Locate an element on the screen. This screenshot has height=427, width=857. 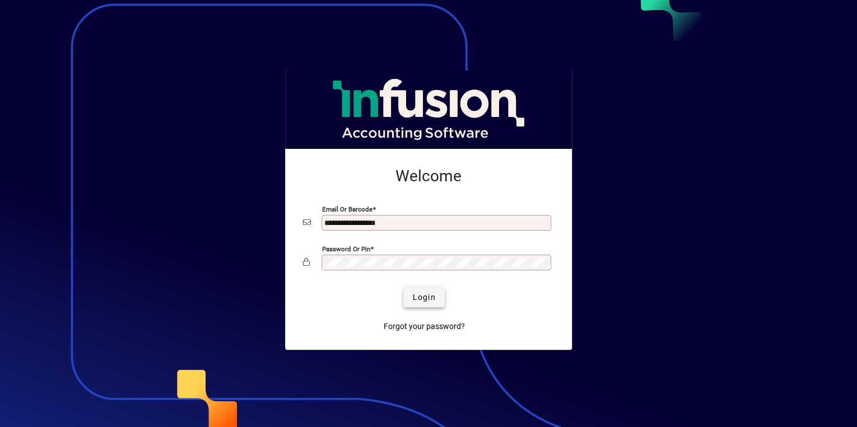
button: Login is located at coordinates (423, 297).